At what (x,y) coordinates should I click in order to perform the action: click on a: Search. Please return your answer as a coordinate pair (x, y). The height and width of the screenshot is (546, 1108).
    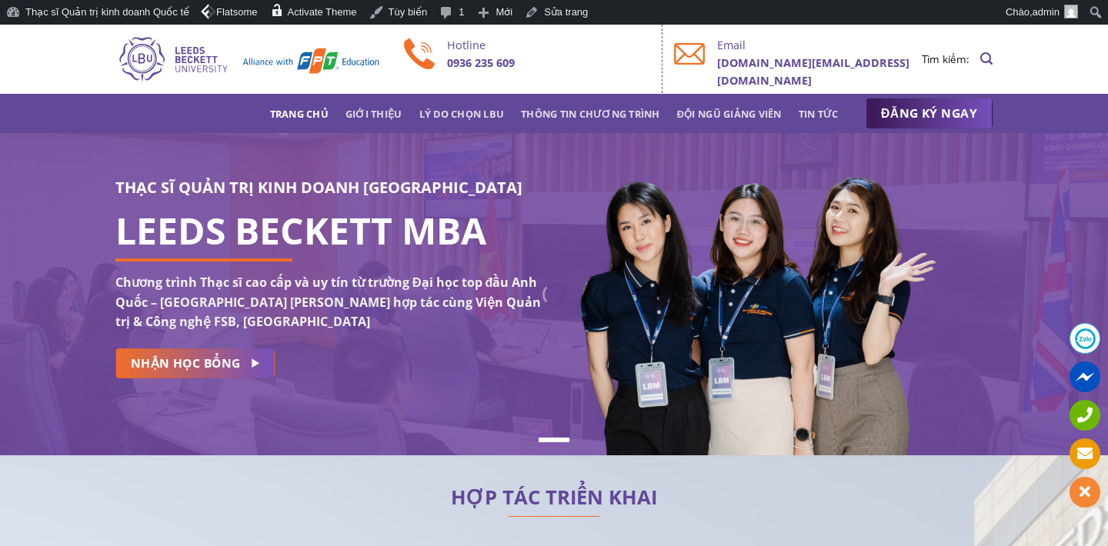
    Looking at the image, I should click on (986, 58).